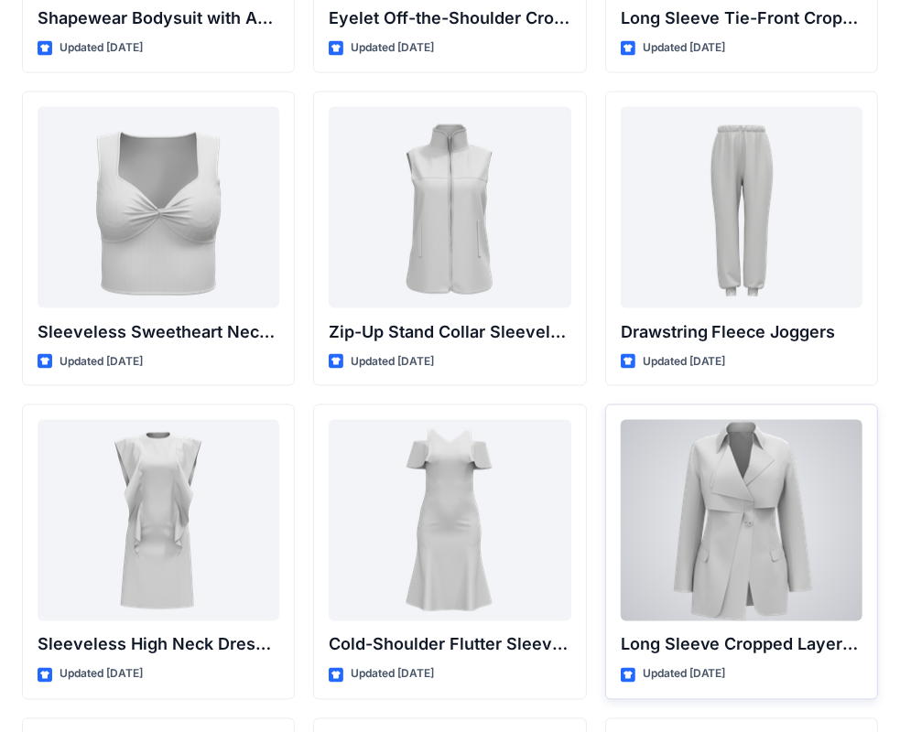 The image size is (900, 732). What do you see at coordinates (449, 332) in the screenshot?
I see `p: Zip-Up Stand Collar Sleeveless Vest` at bounding box center [449, 332].